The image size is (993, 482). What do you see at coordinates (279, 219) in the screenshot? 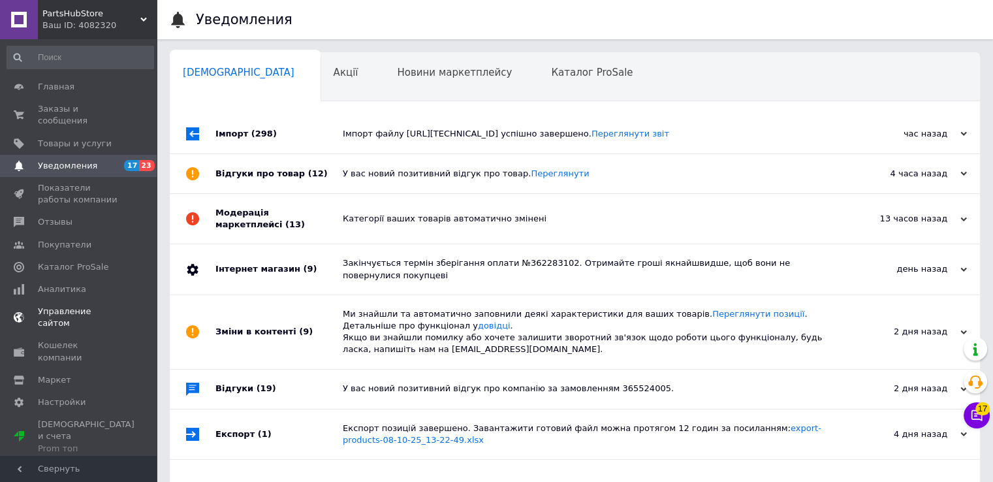
I see `div: Модерація маркетплейсі` at bounding box center [279, 219].